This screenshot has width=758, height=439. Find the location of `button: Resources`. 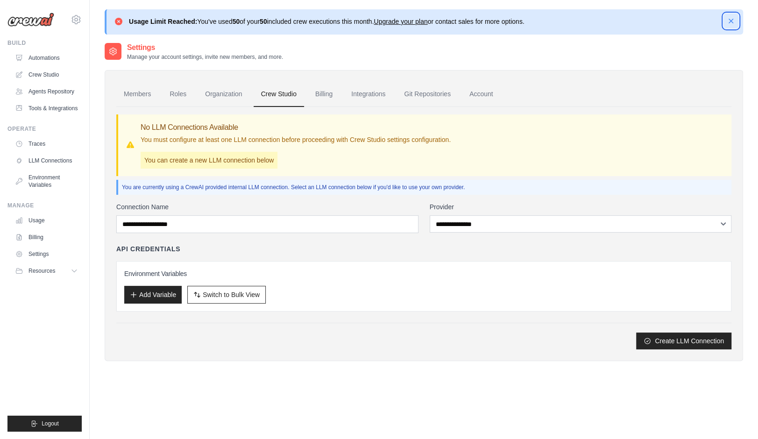

button: Resources is located at coordinates (46, 271).